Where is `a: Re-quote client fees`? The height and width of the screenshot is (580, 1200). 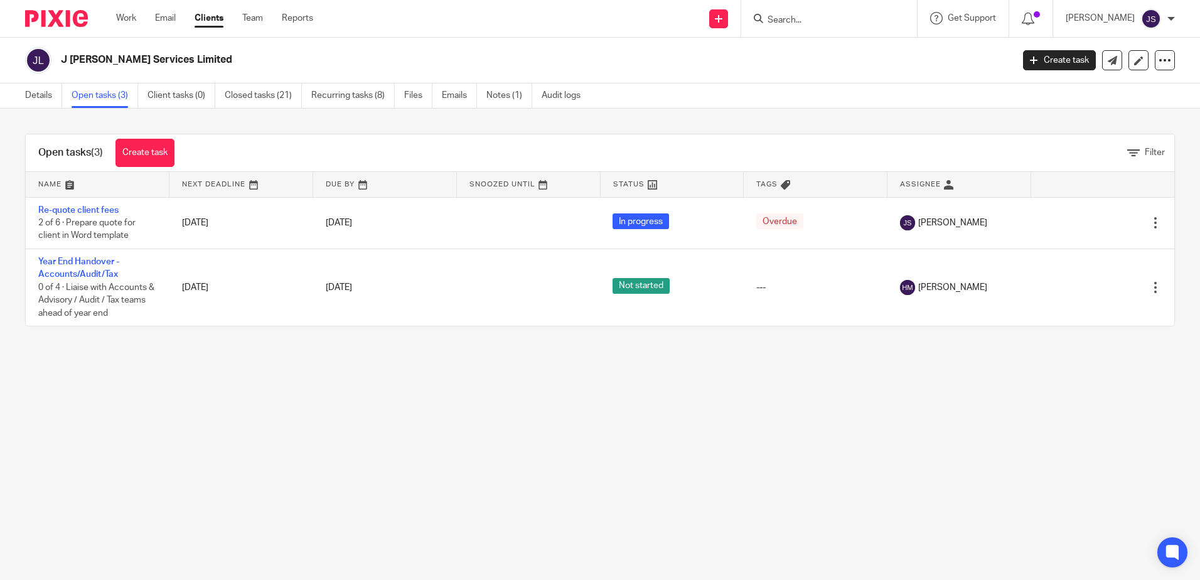 a: Re-quote client fees is located at coordinates (78, 210).